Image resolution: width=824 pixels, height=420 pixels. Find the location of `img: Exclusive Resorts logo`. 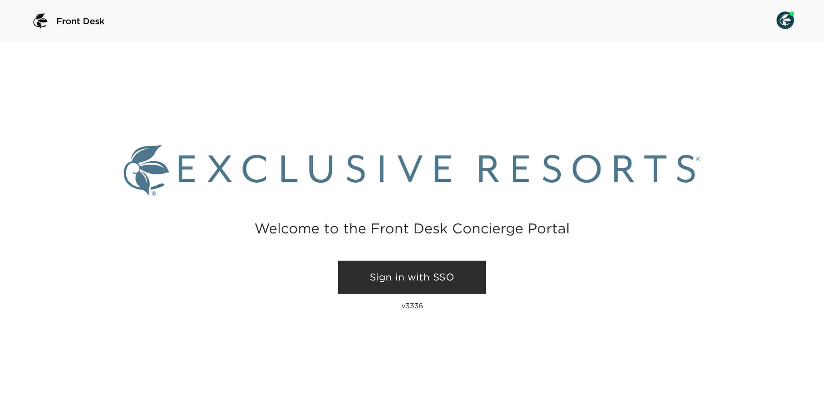

img: Exclusive Resorts logo is located at coordinates (412, 170).